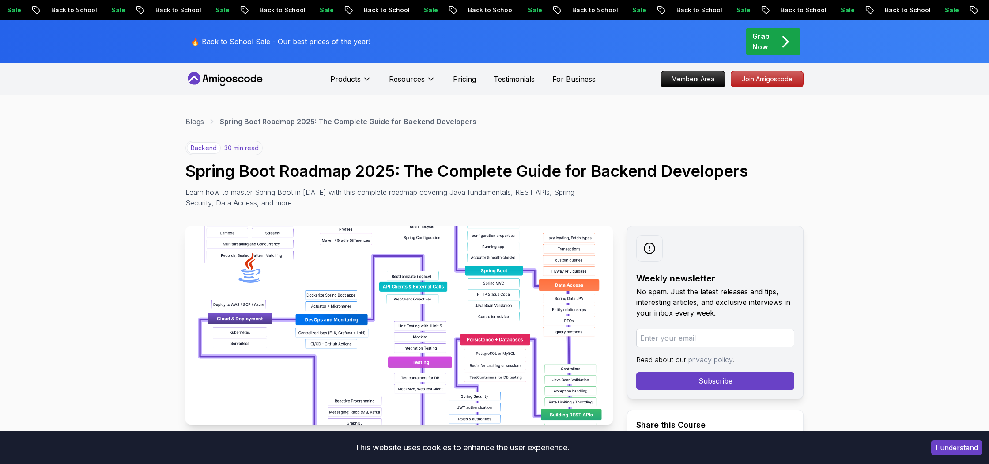  I want to click on a: privacy policy, so click(711, 360).